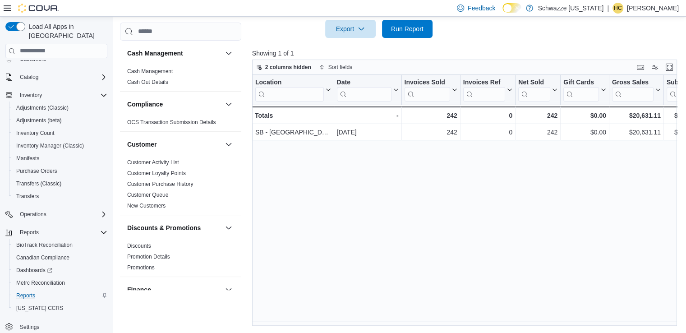  Describe the element at coordinates (34, 270) in the screenshot. I see `span: Dashboards` at that location.